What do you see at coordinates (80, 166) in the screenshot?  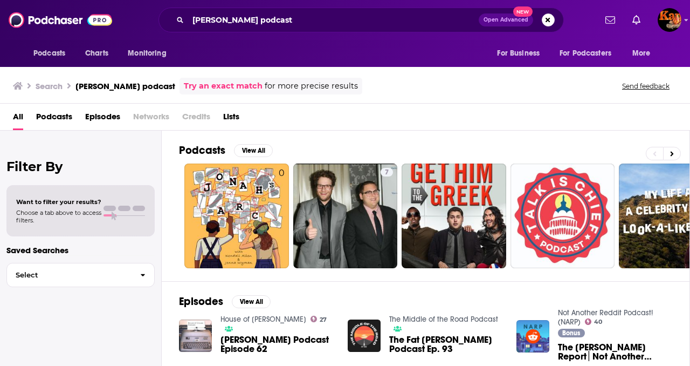 I see `h2: Filter By` at bounding box center [80, 166].